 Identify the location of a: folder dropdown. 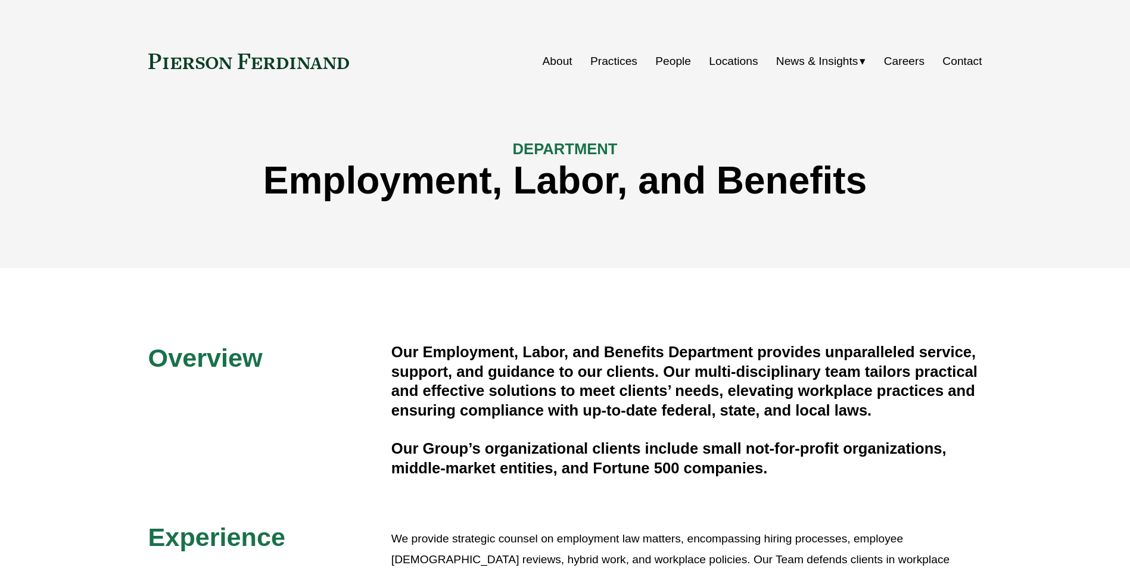
(821, 61).